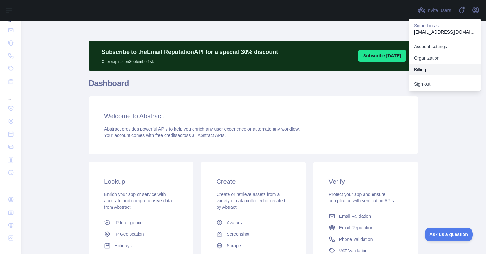  Describe the element at coordinates (365, 217) in the screenshot. I see `a: Email Validation` at that location.